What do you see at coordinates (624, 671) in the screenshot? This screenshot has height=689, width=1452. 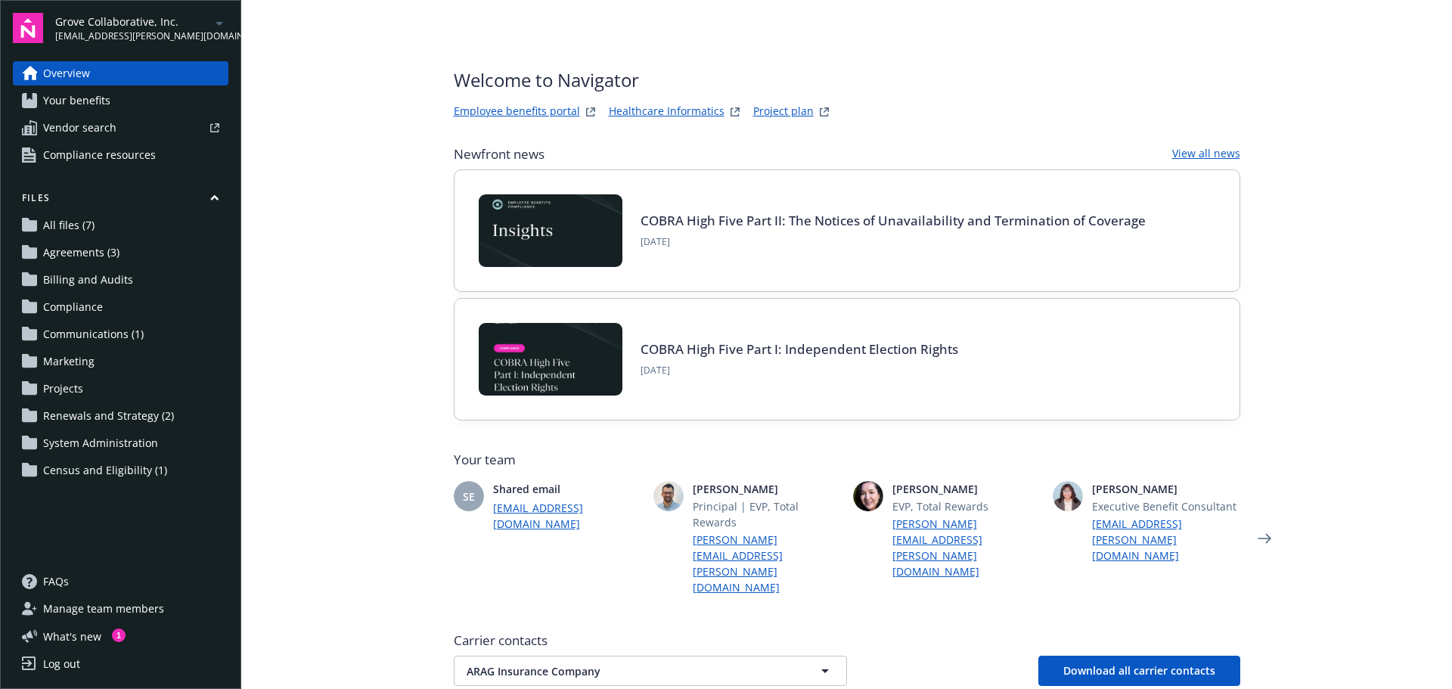 I see `span: ARAG Insurance Company` at bounding box center [624, 671].